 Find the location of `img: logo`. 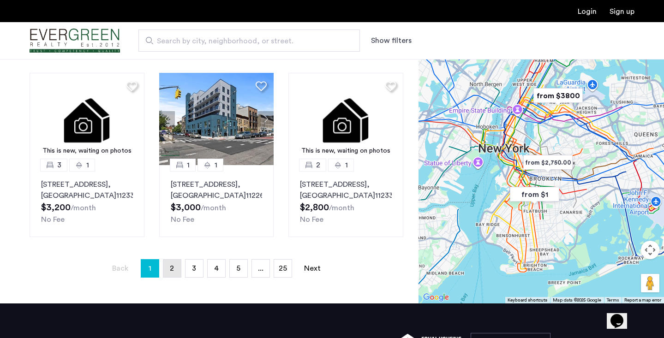

img: logo is located at coordinates (75, 41).